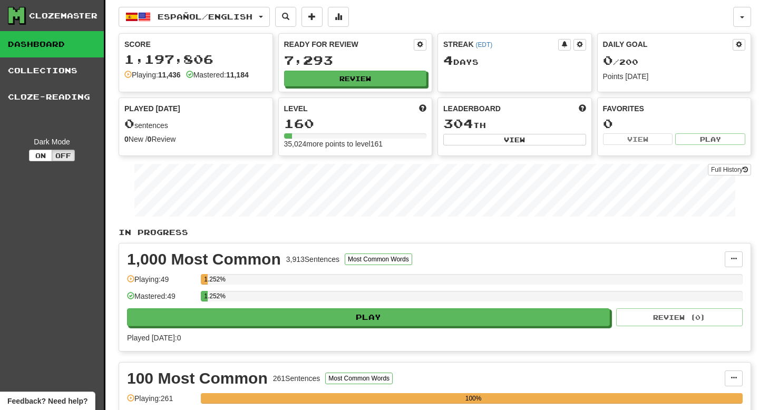  What do you see at coordinates (47, 401) in the screenshot?
I see `span: Open feedback widget` at bounding box center [47, 401].